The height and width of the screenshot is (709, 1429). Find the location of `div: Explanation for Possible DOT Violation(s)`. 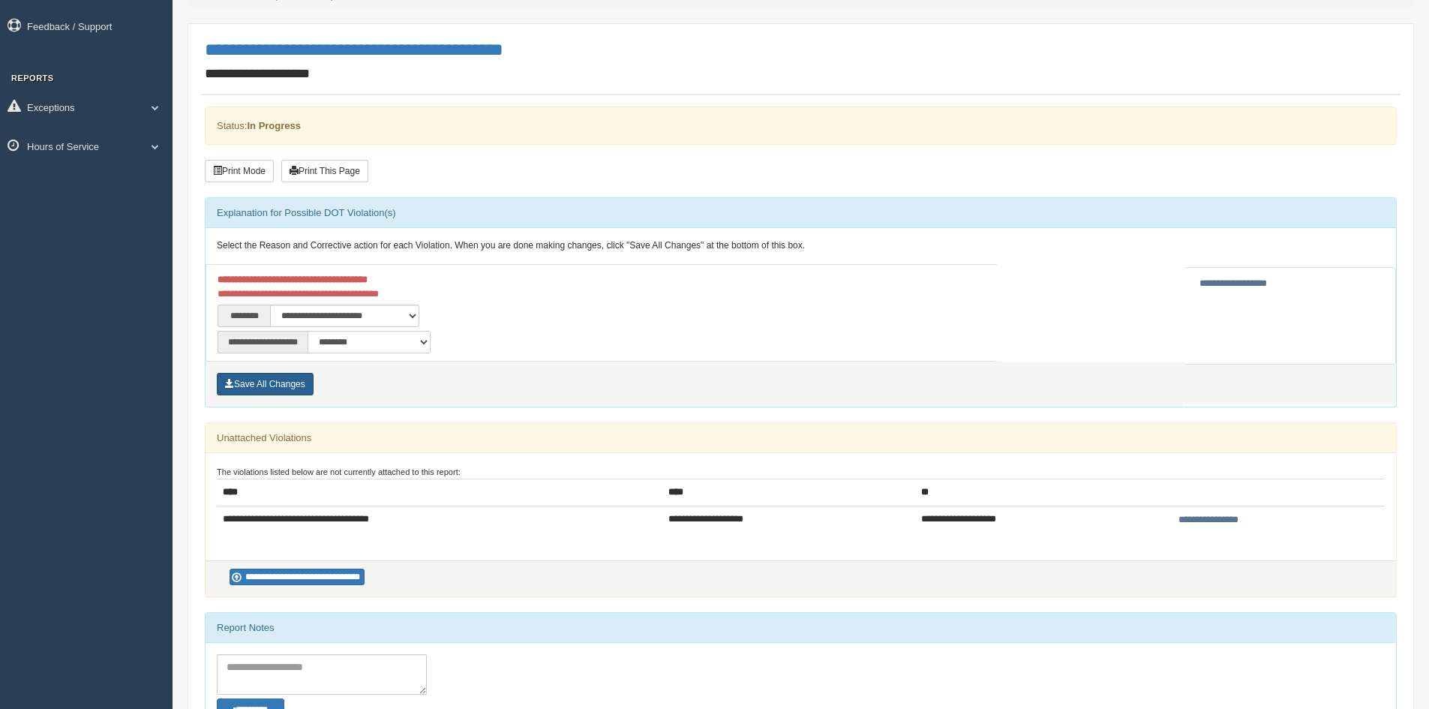

div: Explanation for Possible DOT Violation(s) is located at coordinates (800, 213).